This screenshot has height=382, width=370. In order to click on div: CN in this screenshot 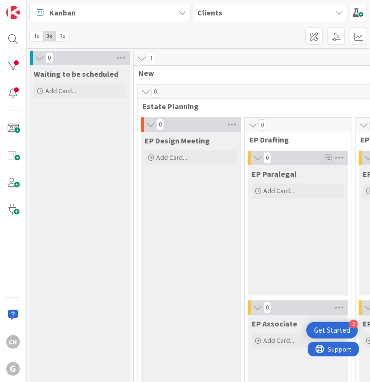, I will do `click(13, 342)`.